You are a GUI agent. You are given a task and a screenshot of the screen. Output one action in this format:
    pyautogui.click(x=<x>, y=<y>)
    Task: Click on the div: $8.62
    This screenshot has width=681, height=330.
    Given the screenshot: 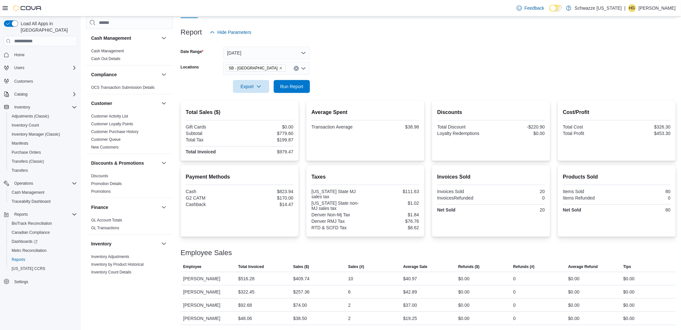 What is the action you would take?
    pyautogui.click(x=393, y=228)
    